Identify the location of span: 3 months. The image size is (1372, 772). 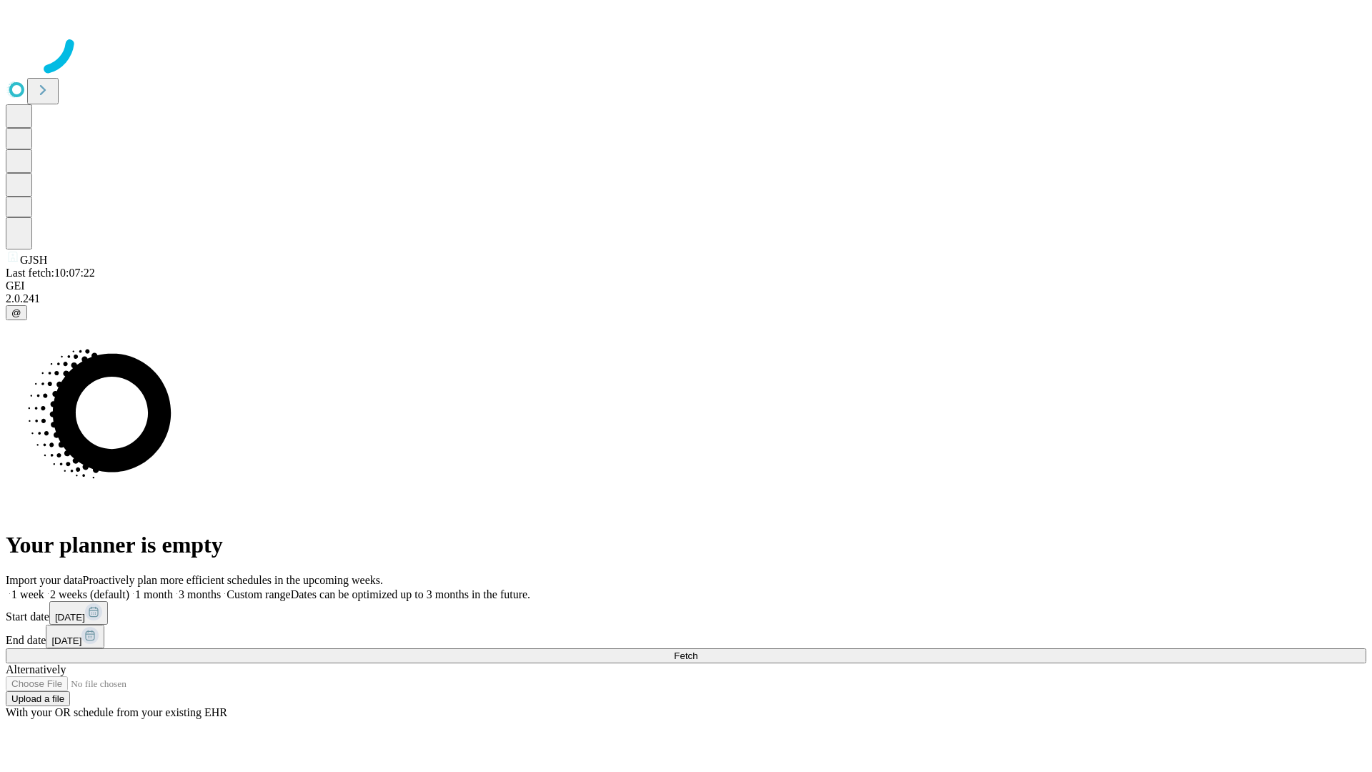
(199, 594).